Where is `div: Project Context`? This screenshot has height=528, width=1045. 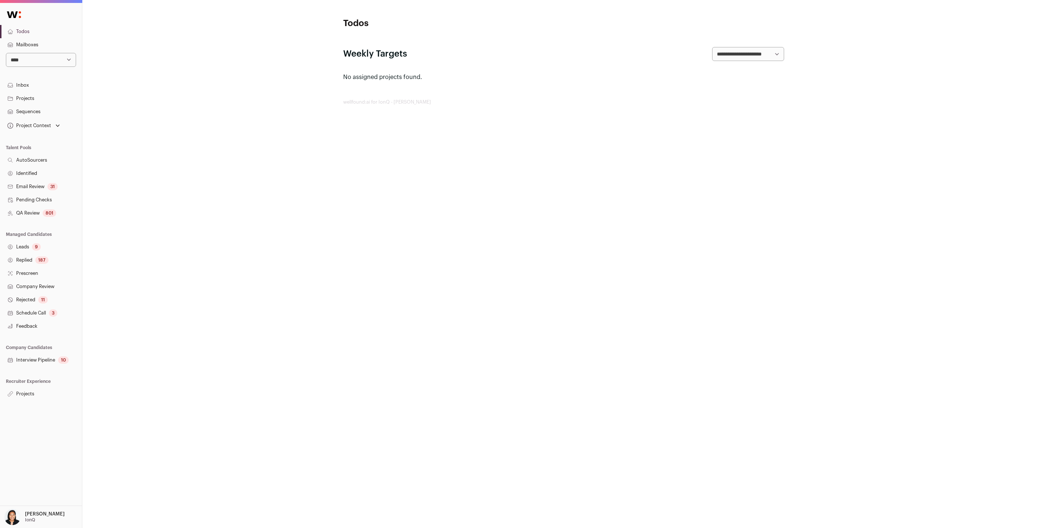
div: Project Context is located at coordinates (28, 126).